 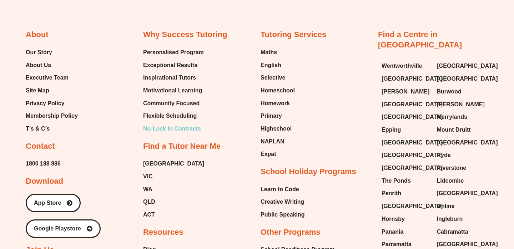 I want to click on a: Homework, so click(x=278, y=103).